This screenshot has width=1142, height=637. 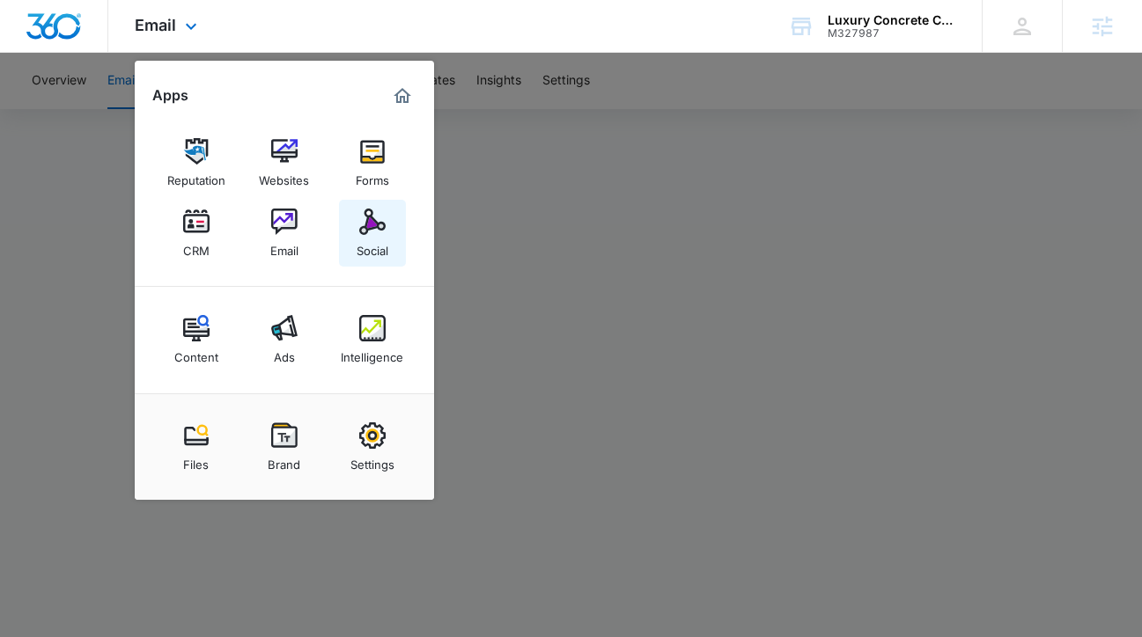 I want to click on div: Settings, so click(x=372, y=460).